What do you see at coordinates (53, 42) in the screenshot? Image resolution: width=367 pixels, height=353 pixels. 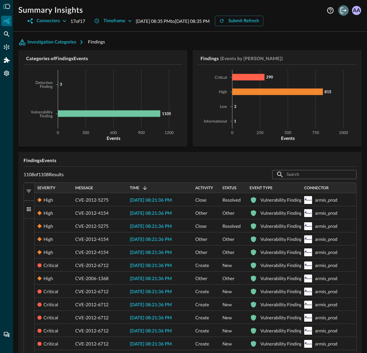 I see `button: Investigation Categories` at bounding box center [53, 42].